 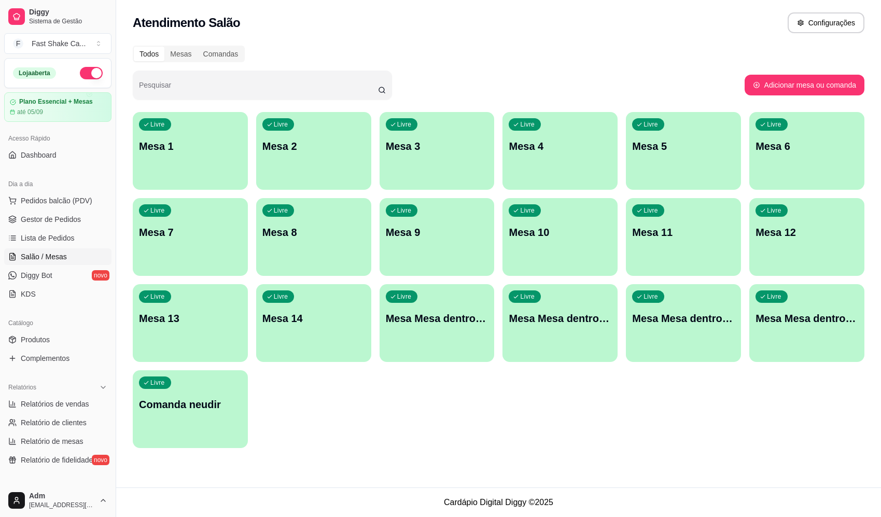 What do you see at coordinates (258, 89) in the screenshot?
I see `input: Pesquisar` at bounding box center [258, 89].